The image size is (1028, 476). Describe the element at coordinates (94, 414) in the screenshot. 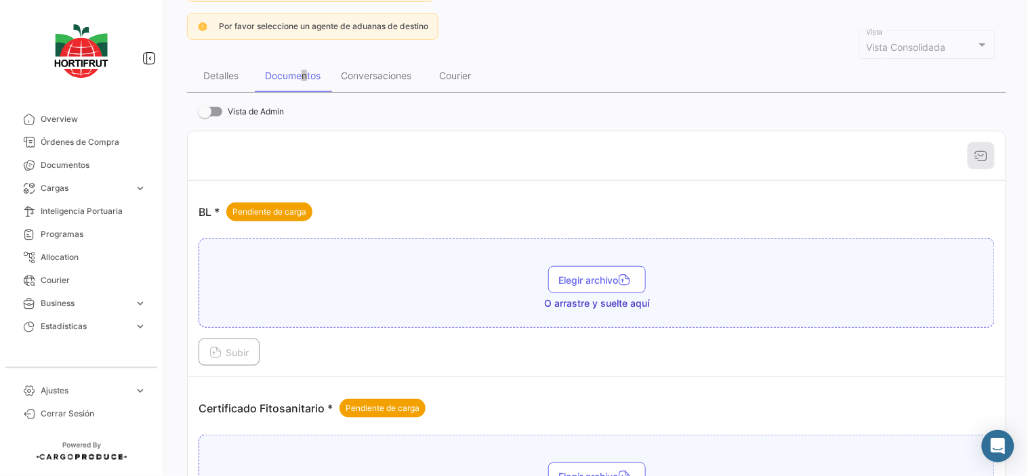

I see `span: Cerrar Sesión` at that location.